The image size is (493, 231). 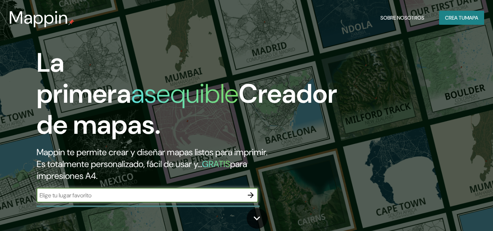 What do you see at coordinates (38, 17) in the screenshot?
I see `font: Mappin` at bounding box center [38, 17].